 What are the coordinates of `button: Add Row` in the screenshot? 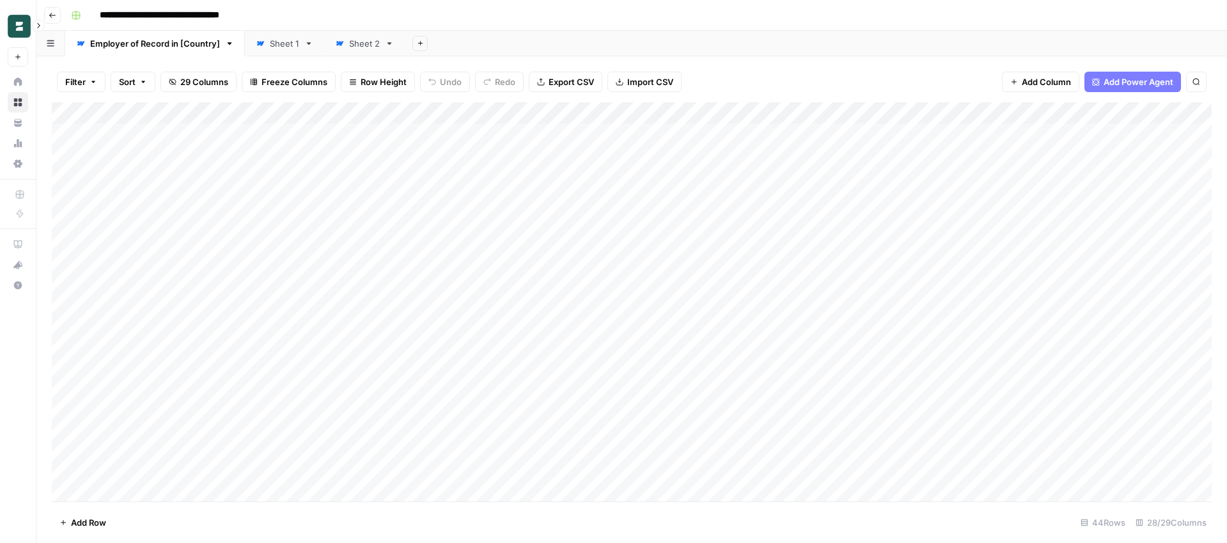 It's located at (83, 523).